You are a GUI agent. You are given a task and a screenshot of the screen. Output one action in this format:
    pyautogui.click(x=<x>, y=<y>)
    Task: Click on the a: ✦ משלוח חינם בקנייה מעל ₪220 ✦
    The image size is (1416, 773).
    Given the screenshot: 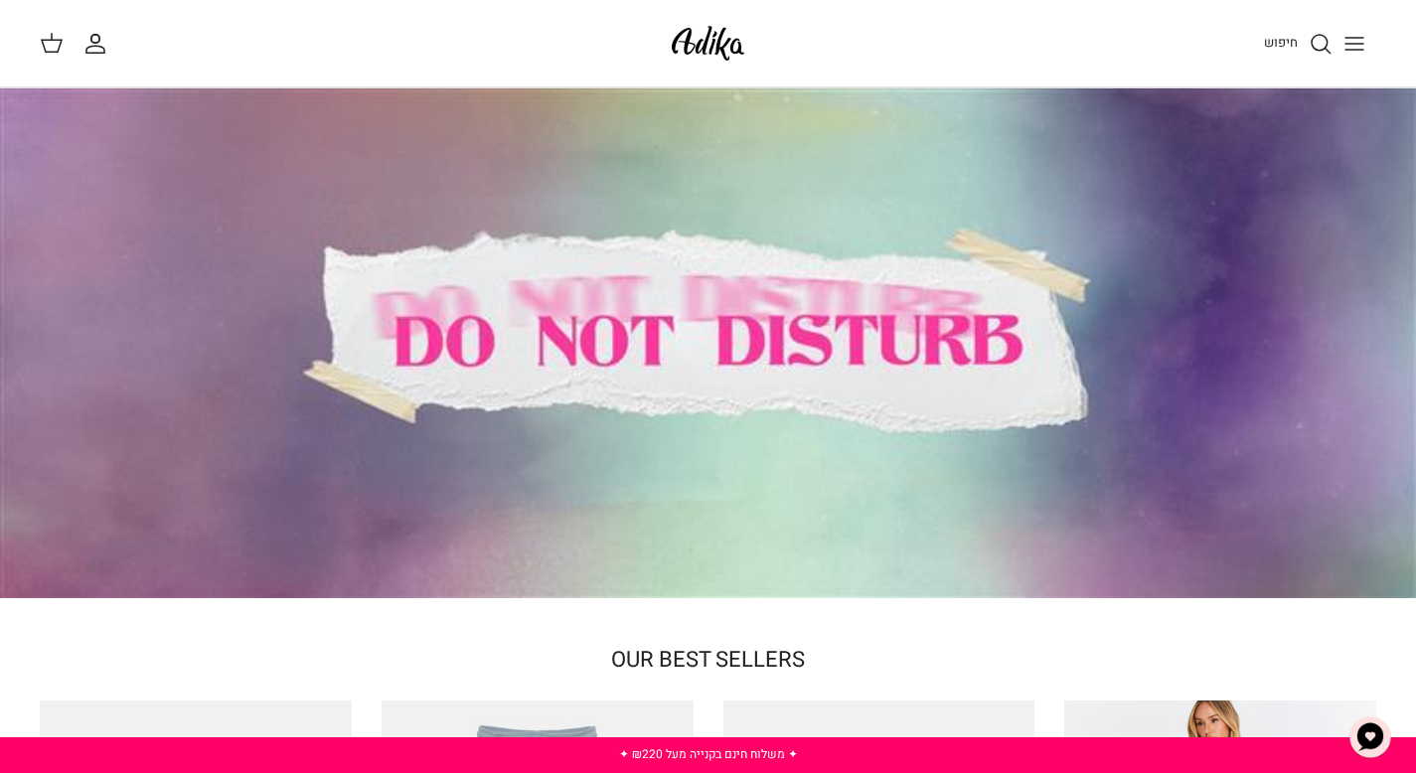 What is the action you would take?
    pyautogui.click(x=709, y=754)
    